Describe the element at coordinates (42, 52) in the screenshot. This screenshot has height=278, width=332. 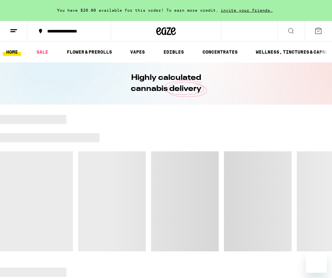
I see `a: SALE` at that location.